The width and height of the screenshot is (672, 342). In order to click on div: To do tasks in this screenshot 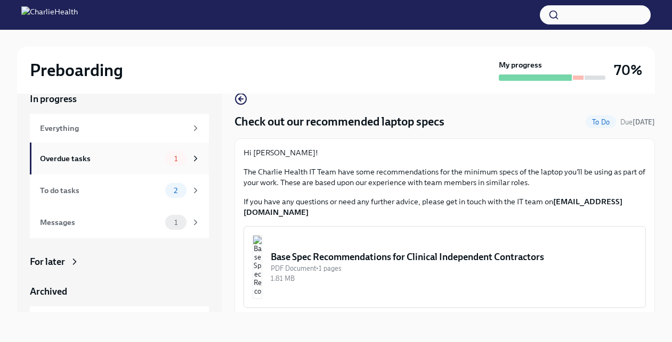, I will do `click(100, 191)`.